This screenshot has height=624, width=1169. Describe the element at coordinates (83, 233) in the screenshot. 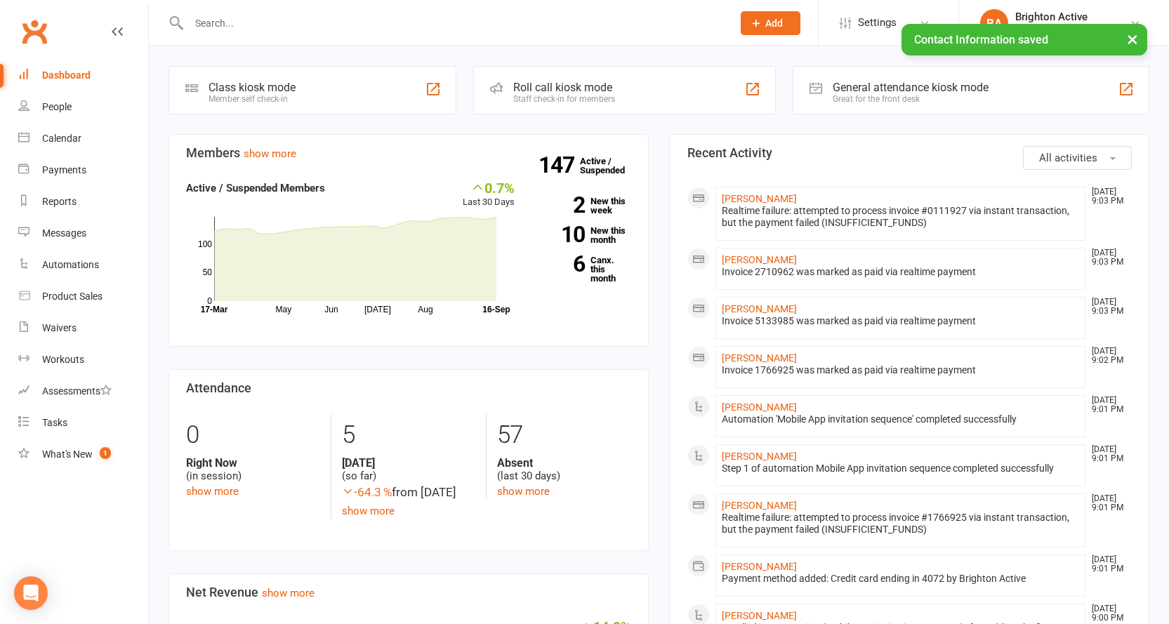

I see `a: Messages` at that location.